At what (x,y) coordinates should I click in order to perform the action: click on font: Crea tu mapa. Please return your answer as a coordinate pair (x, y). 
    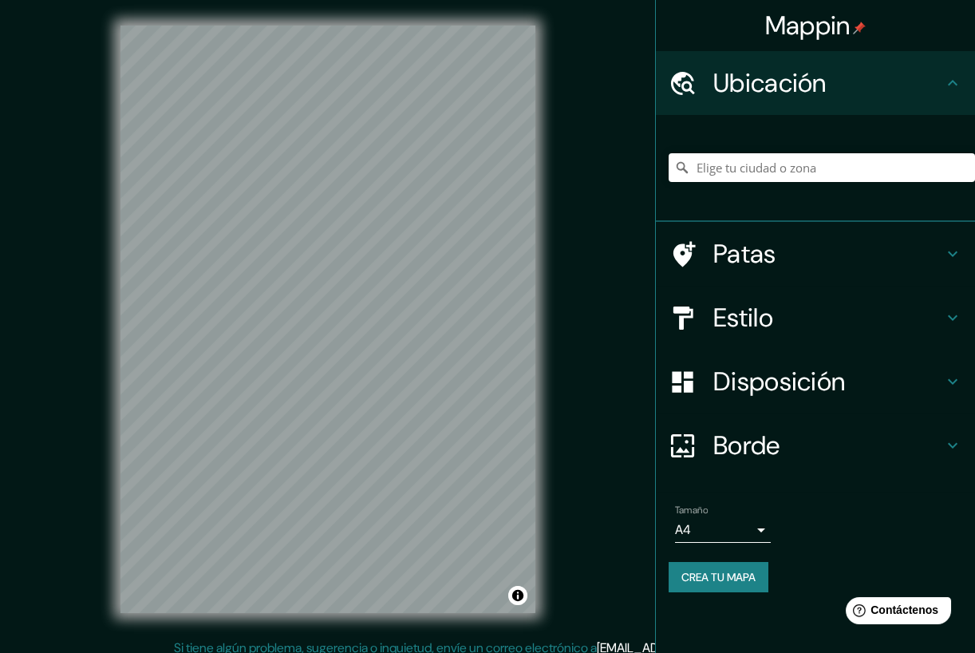
    Looking at the image, I should click on (718, 577).